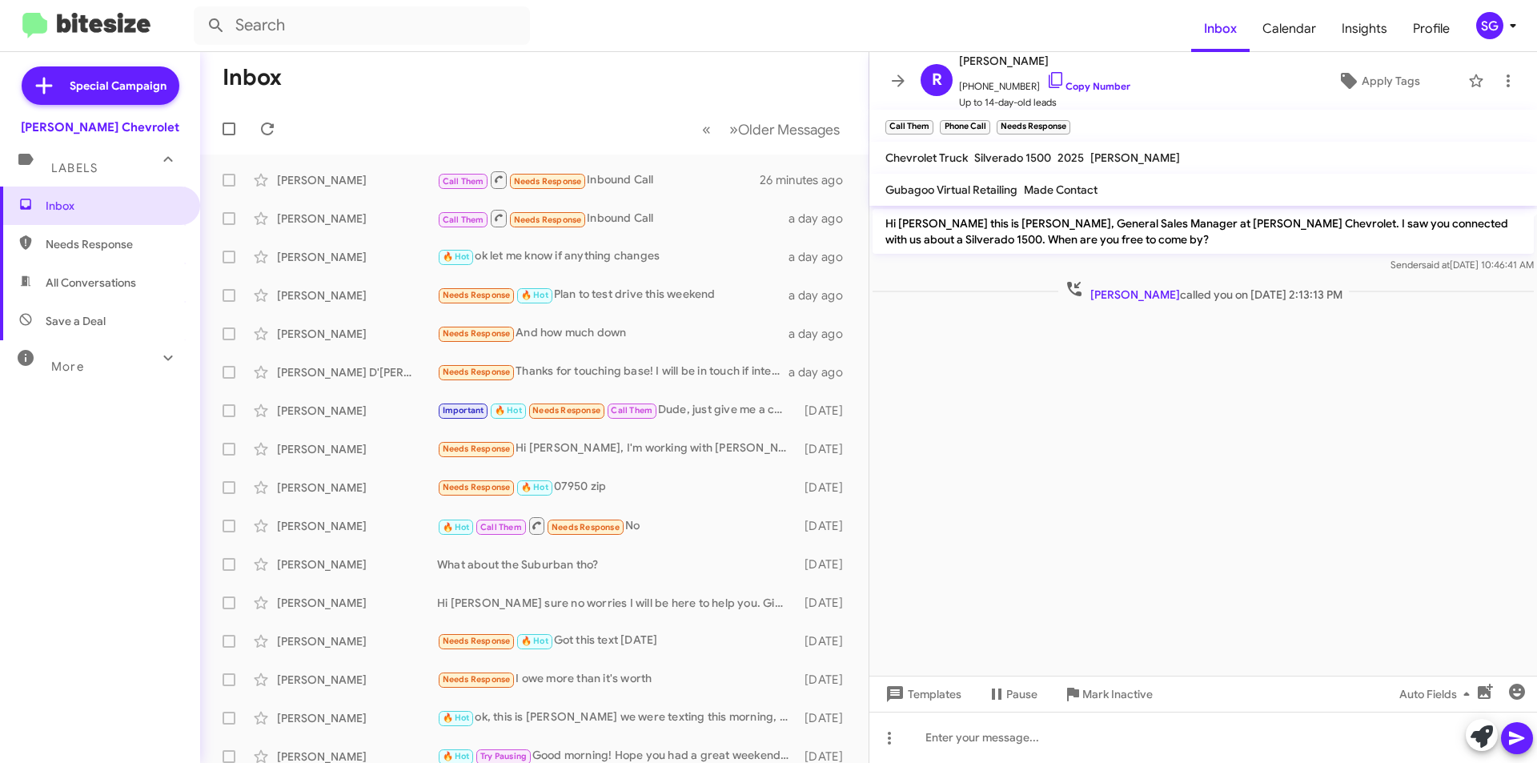 The height and width of the screenshot is (763, 1537). What do you see at coordinates (909, 127) in the screenshot?
I see `small: Call Them` at bounding box center [909, 127].